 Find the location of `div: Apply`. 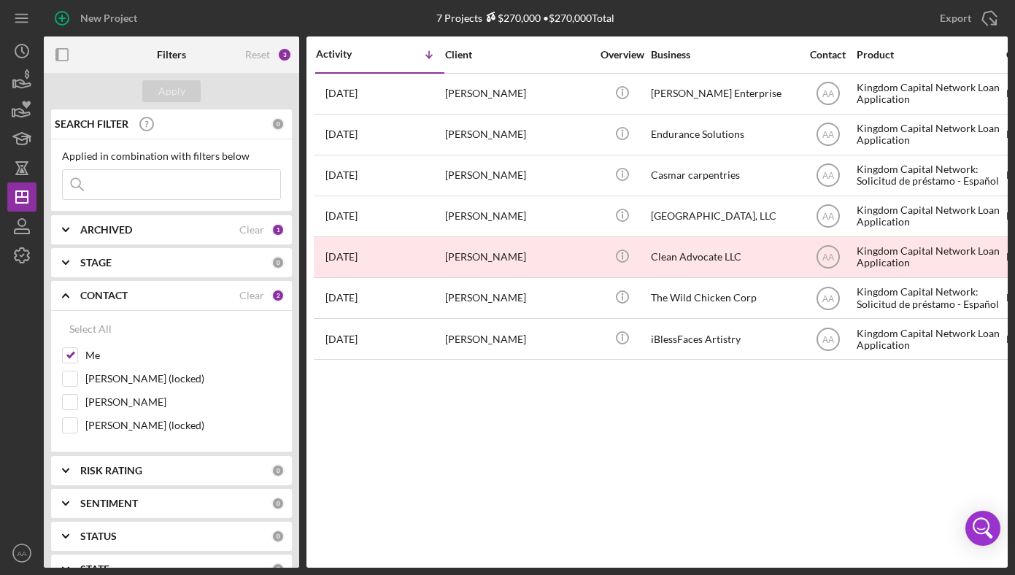

div: Apply is located at coordinates (172, 91).